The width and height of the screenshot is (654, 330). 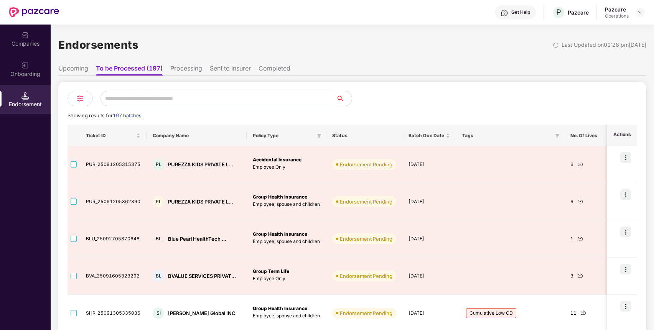 I want to click on div: BVALUE SERVICES PRIVAT..., so click(x=202, y=276).